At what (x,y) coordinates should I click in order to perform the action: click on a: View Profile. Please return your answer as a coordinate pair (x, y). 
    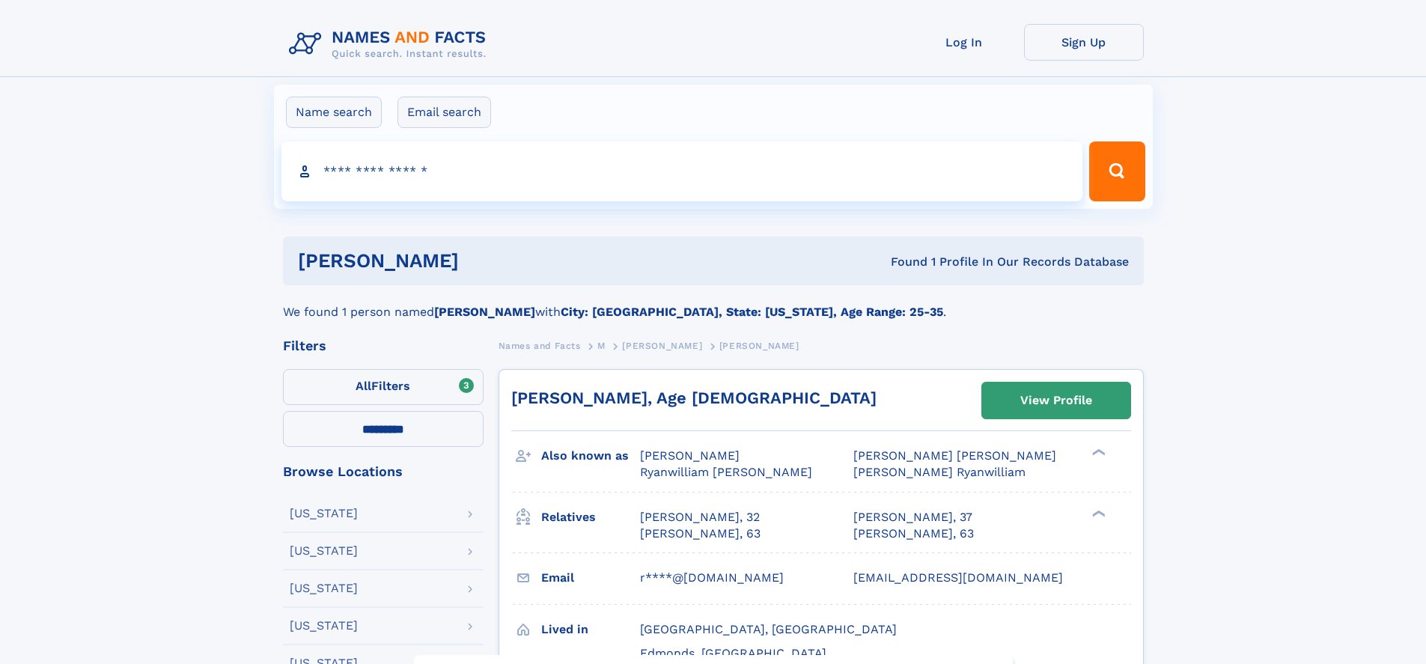
    Looking at the image, I should click on (1057, 401).